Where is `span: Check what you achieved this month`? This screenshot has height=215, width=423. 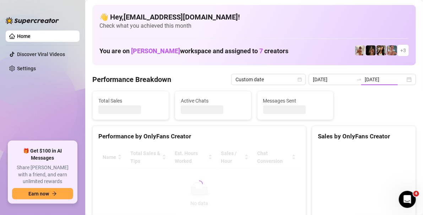
span: Check what you achieved this month is located at coordinates (254, 26).